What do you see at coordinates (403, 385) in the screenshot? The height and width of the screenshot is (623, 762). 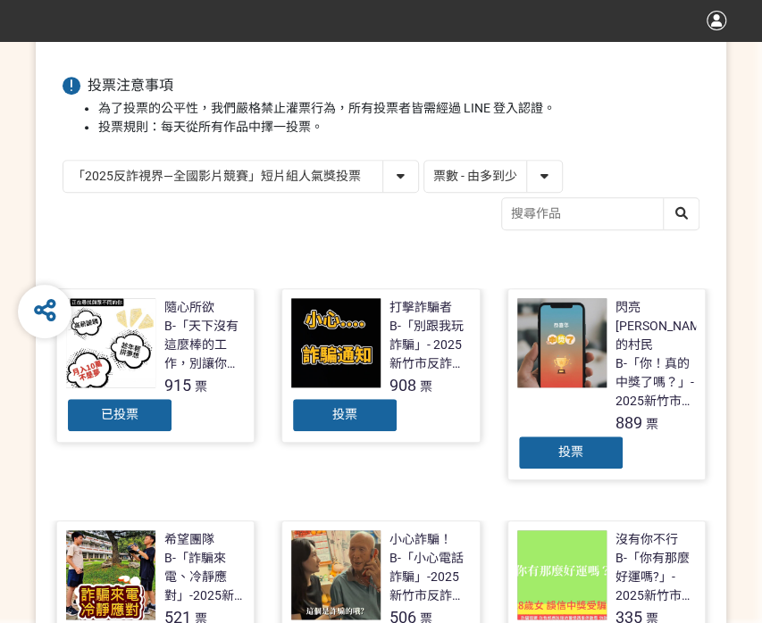 I see `span: 908` at bounding box center [403, 385].